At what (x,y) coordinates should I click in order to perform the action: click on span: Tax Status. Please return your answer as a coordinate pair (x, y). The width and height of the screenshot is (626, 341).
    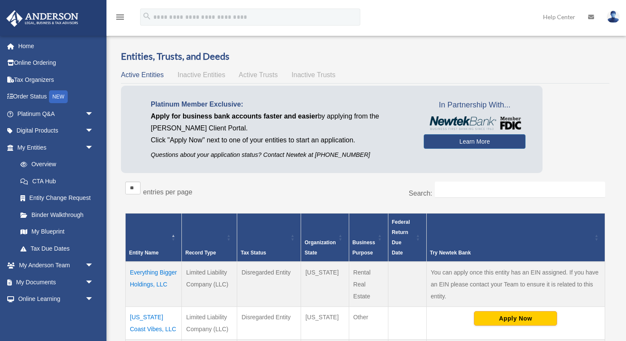
    Looking at the image, I should click on (254, 253).